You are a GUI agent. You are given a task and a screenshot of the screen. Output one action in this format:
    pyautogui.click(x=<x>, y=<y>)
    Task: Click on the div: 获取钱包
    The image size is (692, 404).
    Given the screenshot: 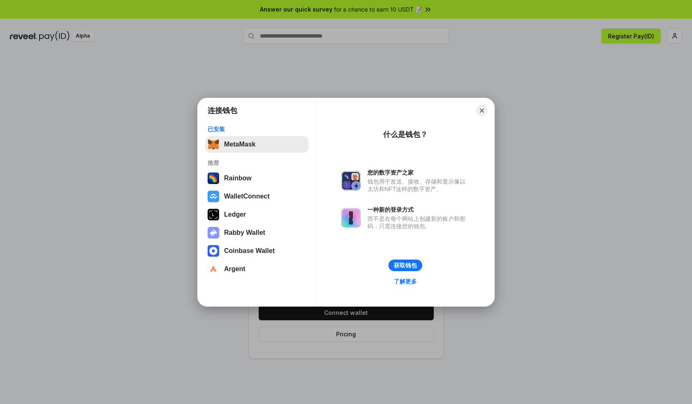 What is the action you would take?
    pyautogui.click(x=406, y=265)
    